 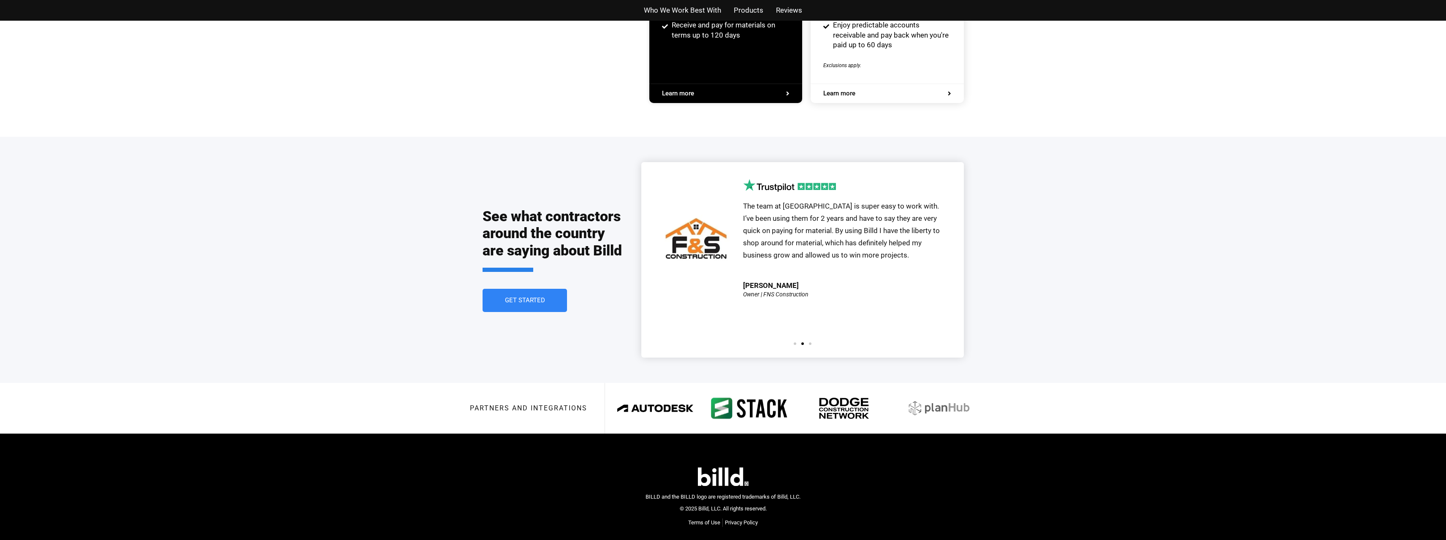 I want to click on a: Privacy Policy, so click(x=741, y=523).